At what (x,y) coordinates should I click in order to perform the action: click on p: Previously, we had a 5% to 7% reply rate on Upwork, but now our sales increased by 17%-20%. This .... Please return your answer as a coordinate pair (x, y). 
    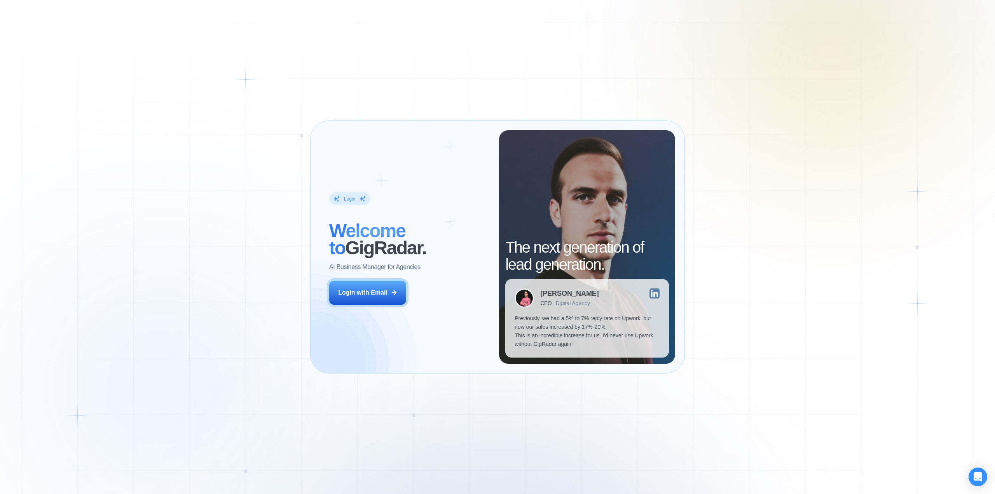
    Looking at the image, I should click on (587, 331).